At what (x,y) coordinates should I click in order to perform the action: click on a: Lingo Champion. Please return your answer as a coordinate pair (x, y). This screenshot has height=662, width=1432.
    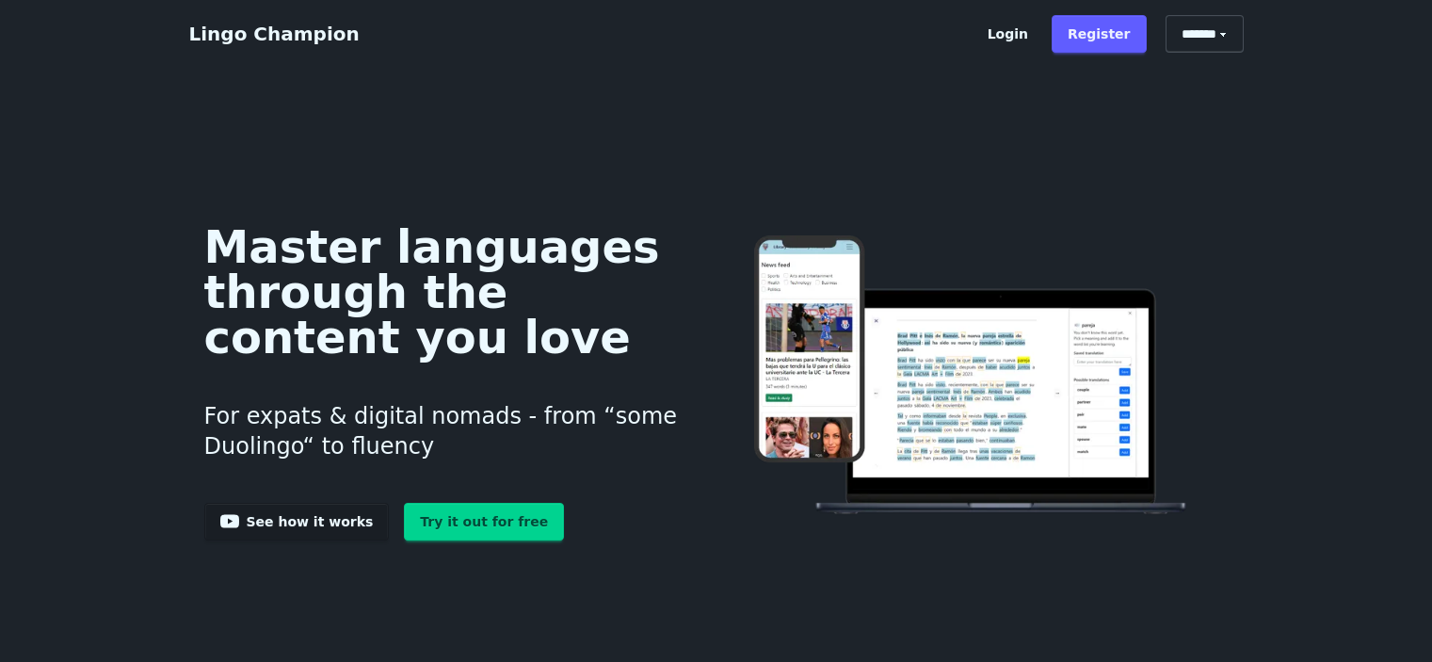
    Looking at the image, I should click on (274, 34).